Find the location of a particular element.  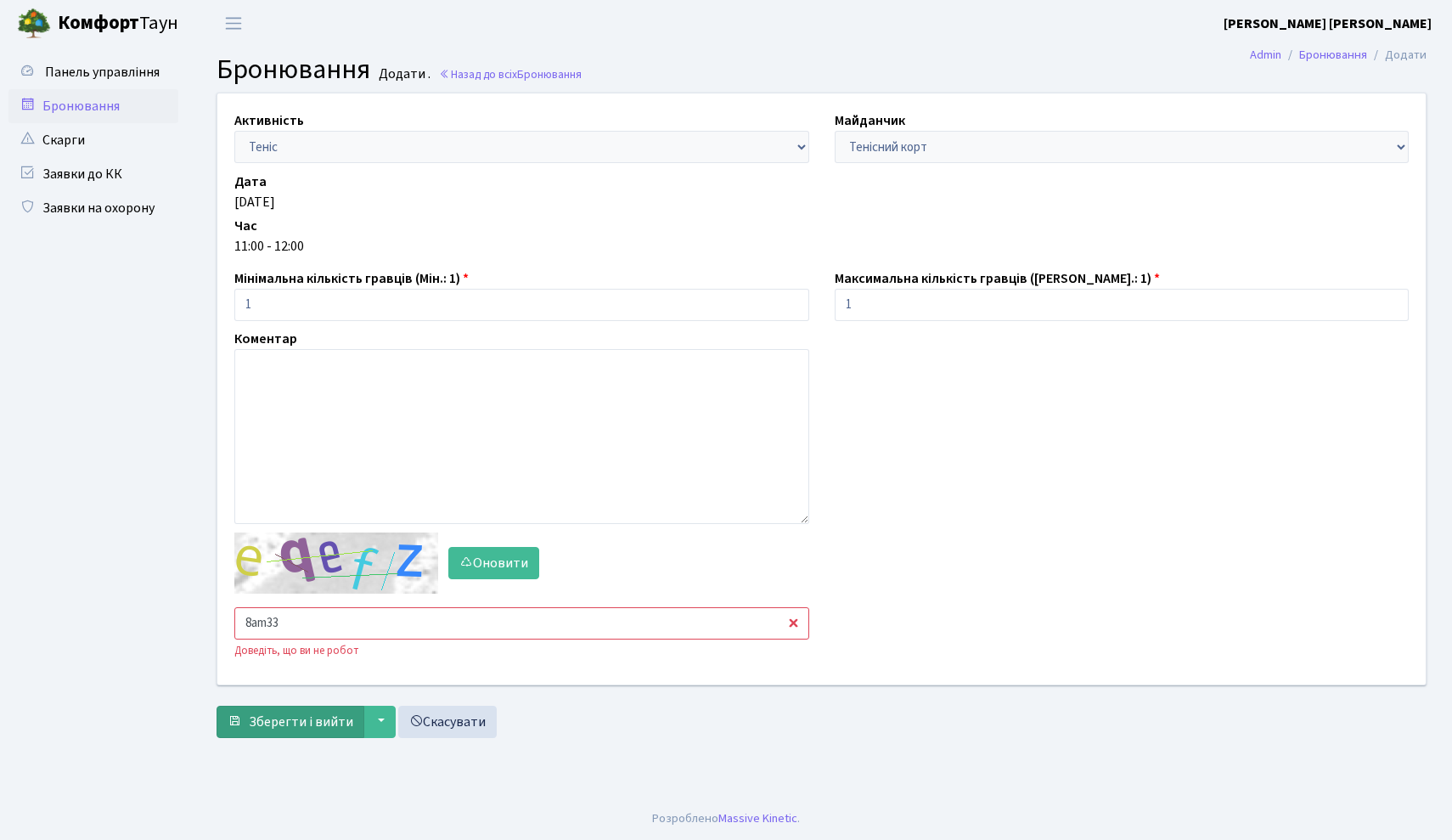

label: Час is located at coordinates (245, 225).